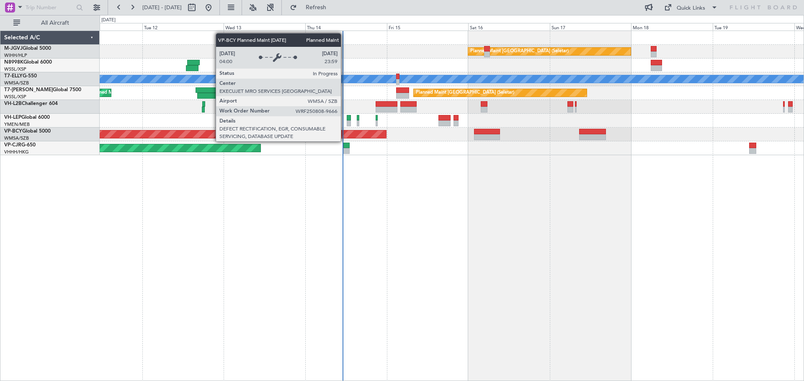 The width and height of the screenshot is (804, 381). What do you see at coordinates (16, 152) in the screenshot?
I see `a: VHHH/HKG` at bounding box center [16, 152].